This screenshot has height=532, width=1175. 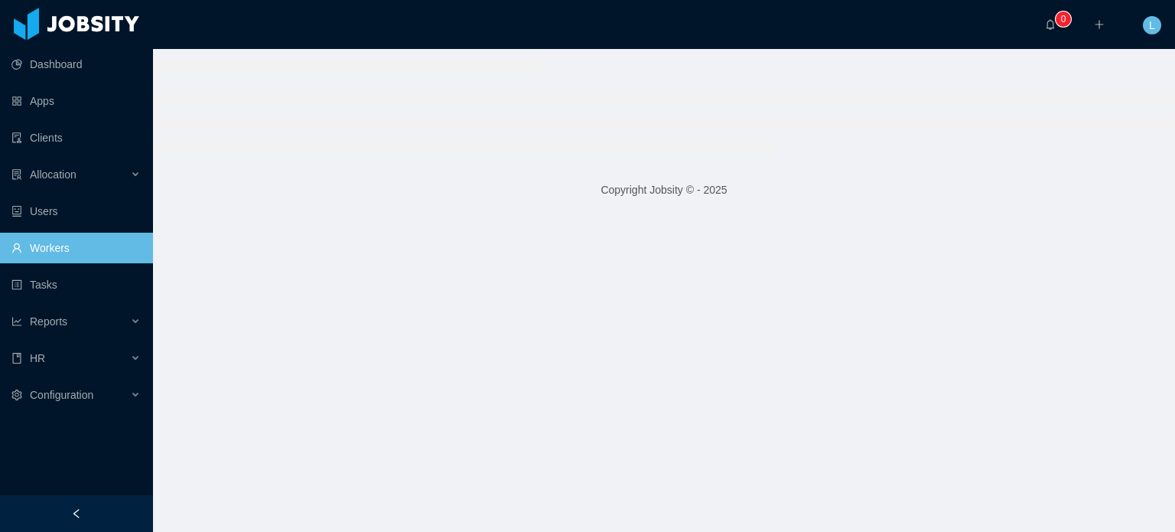 I want to click on a: icon: profileTasks, so click(x=76, y=285).